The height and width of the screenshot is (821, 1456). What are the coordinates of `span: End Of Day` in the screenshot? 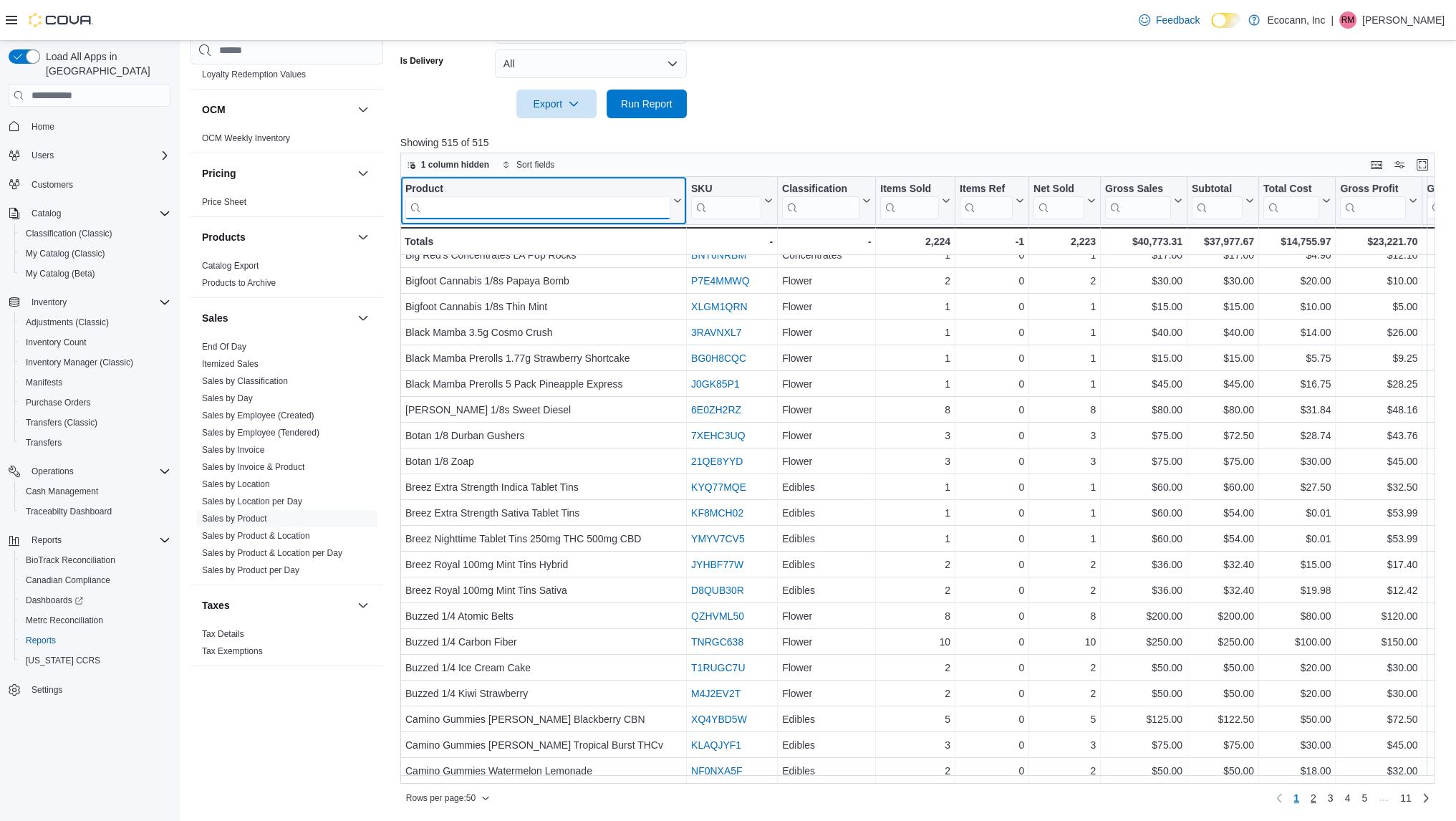 It's located at (225, 347).